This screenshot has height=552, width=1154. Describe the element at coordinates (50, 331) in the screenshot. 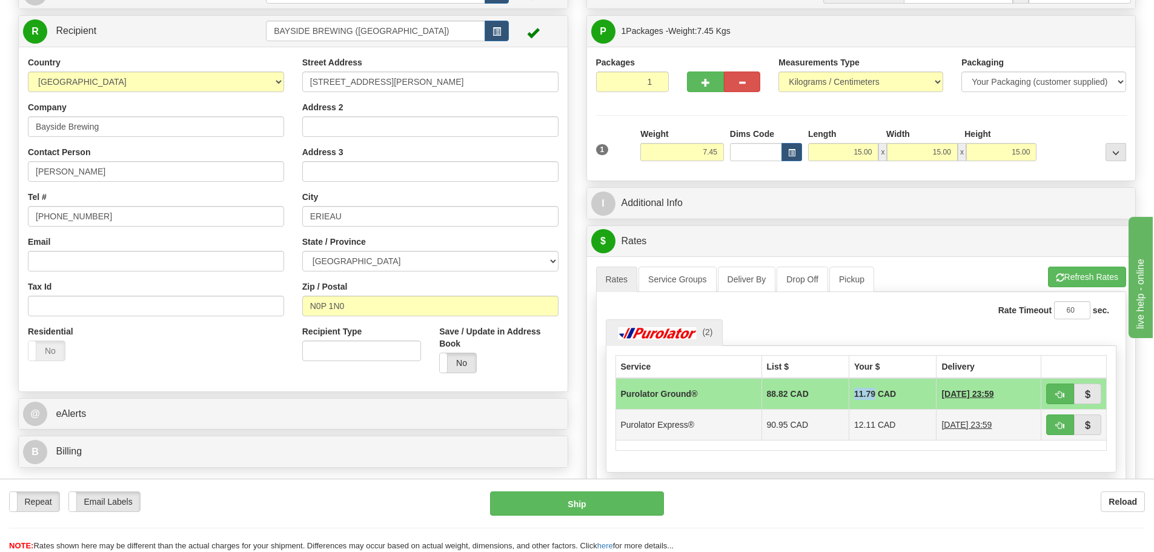

I see `label: Residential` at that location.